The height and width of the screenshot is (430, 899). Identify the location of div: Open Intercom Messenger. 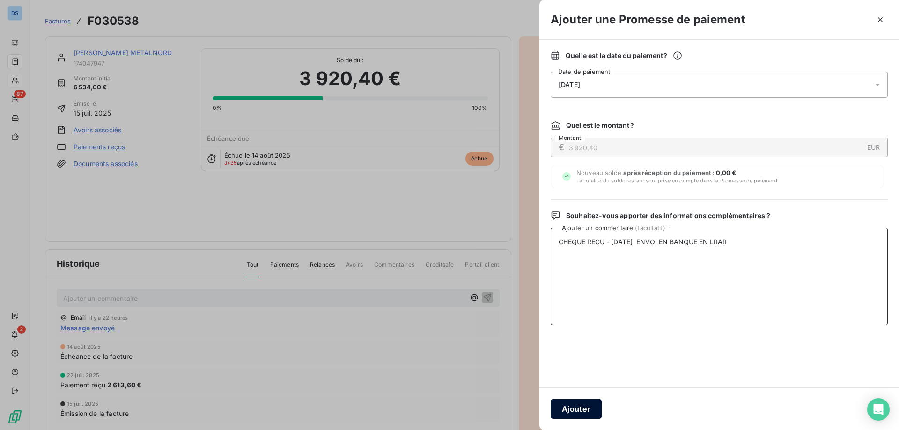
(878, 410).